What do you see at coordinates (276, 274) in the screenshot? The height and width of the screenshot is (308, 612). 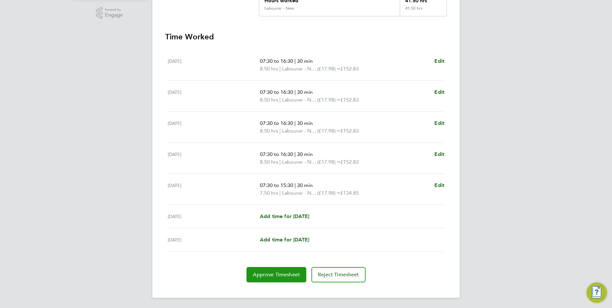 I see `button: Approve Timesheet` at bounding box center [276, 274].